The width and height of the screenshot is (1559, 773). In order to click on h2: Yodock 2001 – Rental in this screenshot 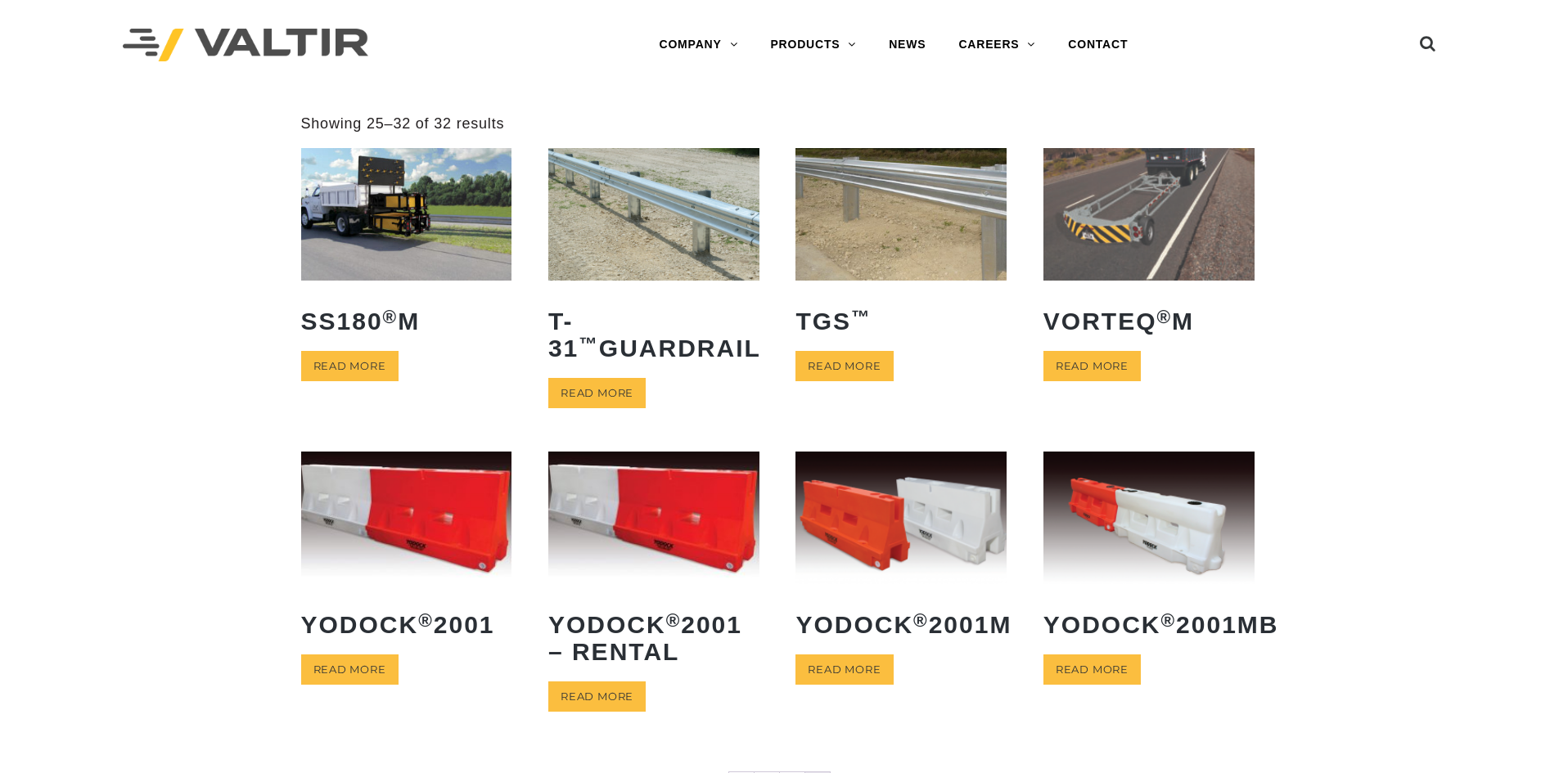, I will do `click(654, 638)`.